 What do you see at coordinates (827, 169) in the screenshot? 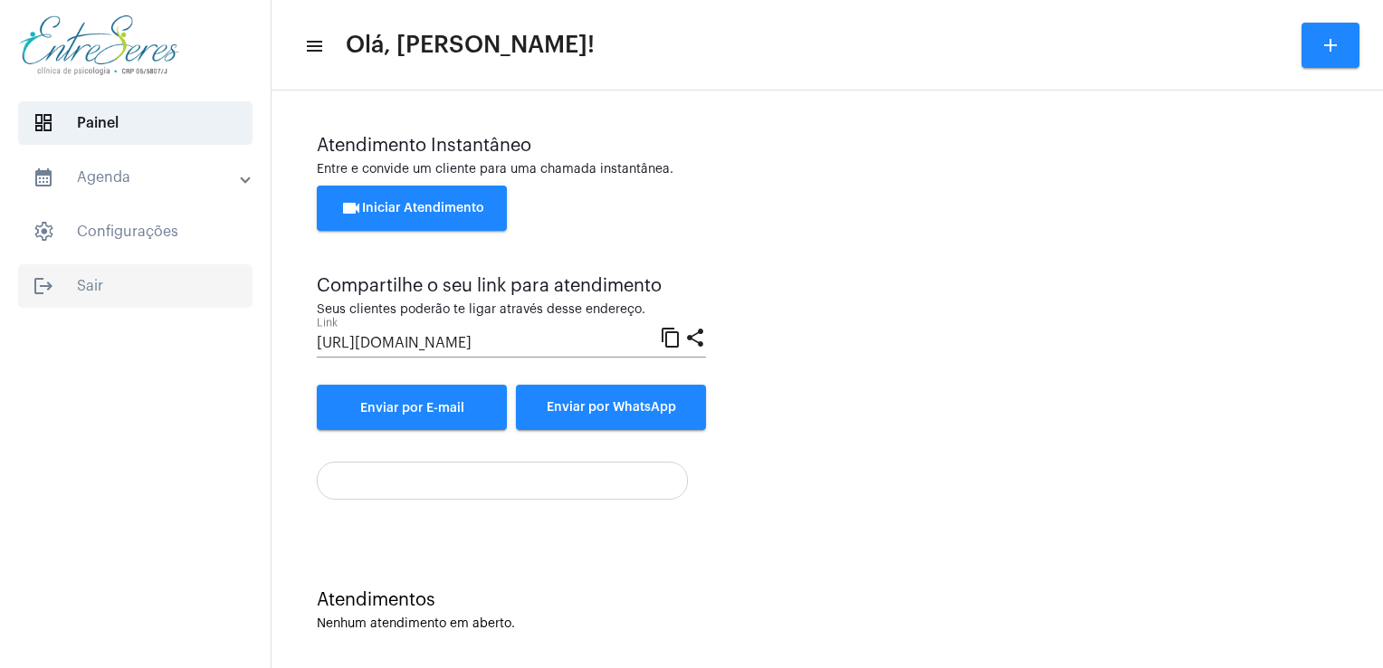
I see `div: Entre e convide um cliente para uma chamada instantânea.` at bounding box center [827, 169].